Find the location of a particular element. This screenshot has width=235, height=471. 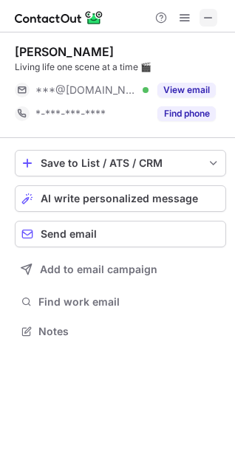

span: Notes is located at coordinates (129, 331).